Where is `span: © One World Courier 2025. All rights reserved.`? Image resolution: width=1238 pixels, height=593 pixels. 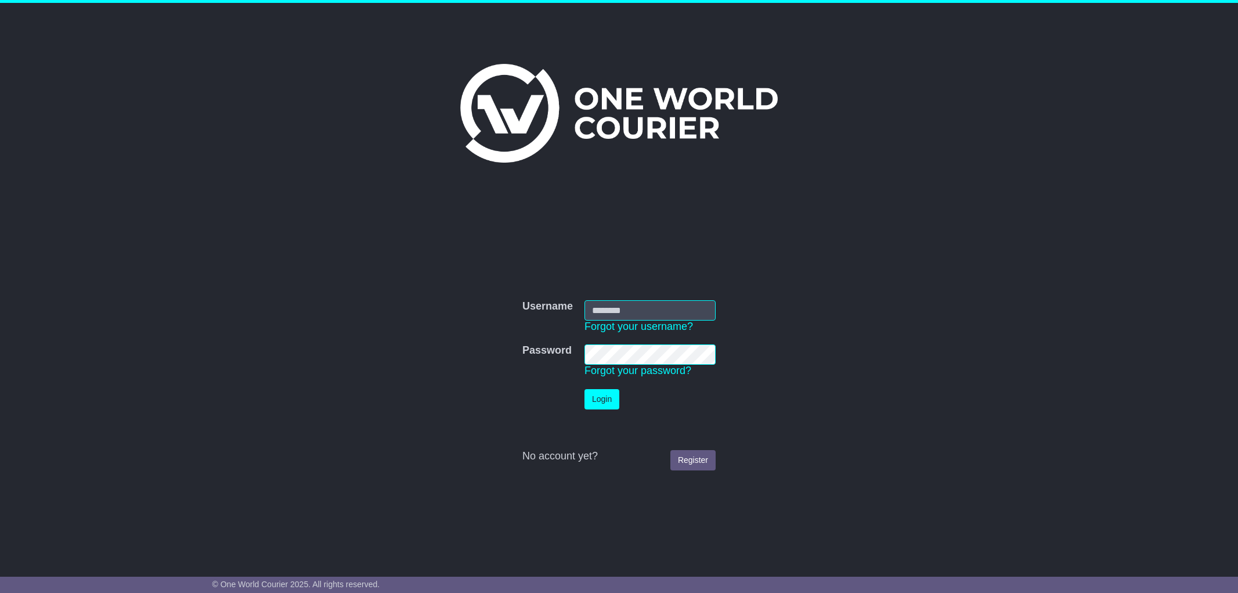
span: © One World Courier 2025. All rights reserved. is located at coordinates (296, 584).